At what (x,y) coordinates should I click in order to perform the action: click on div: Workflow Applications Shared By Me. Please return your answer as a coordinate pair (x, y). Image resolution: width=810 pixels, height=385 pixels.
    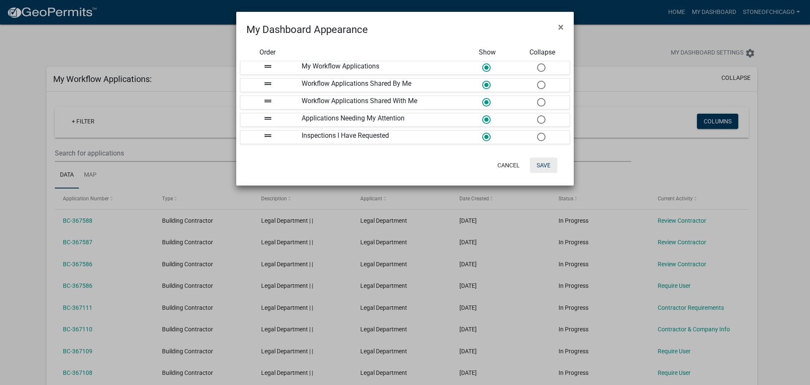
    Looking at the image, I should click on (378, 85).